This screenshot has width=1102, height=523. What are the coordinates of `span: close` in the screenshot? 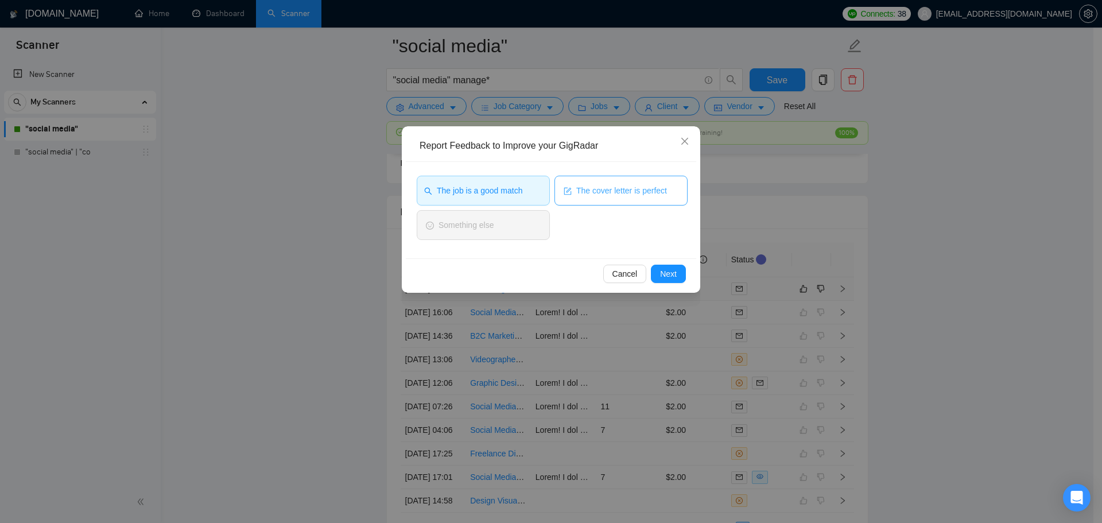 It's located at (685, 141).